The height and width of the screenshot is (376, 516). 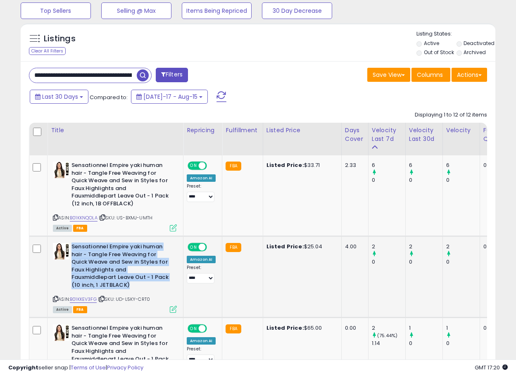 I want to click on button: Items Being Repriced, so click(x=217, y=11).